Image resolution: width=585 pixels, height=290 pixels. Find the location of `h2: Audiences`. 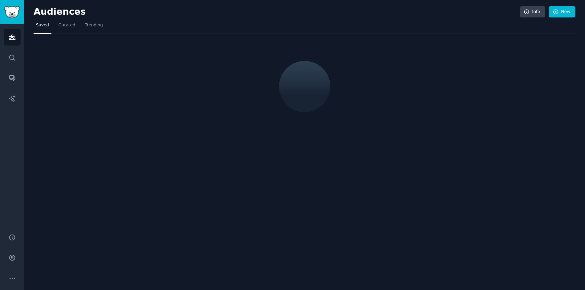

h2: Audiences is located at coordinates (276, 12).